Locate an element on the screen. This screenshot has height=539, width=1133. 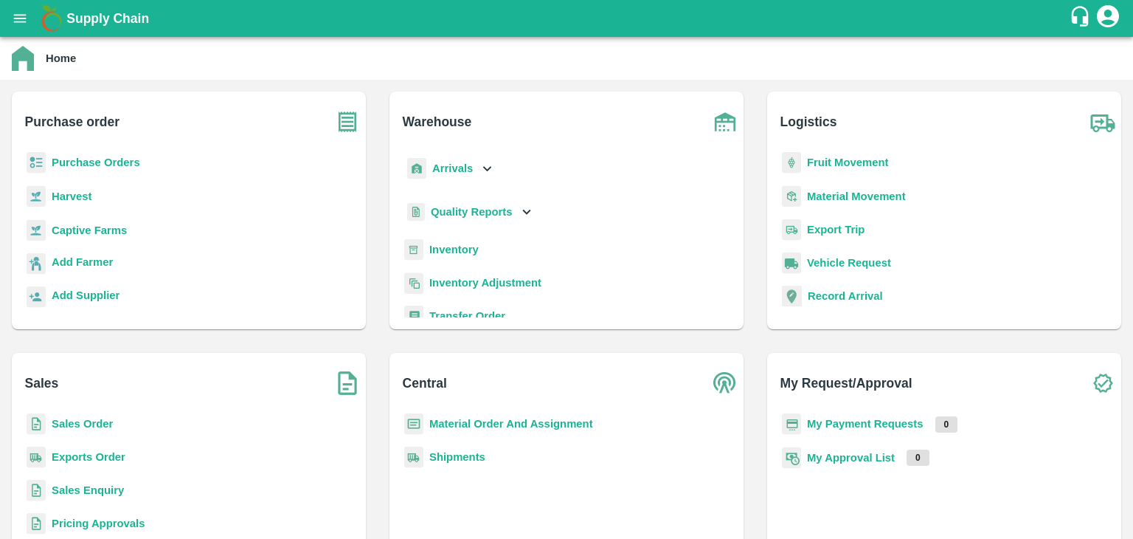
b: Inventory is located at coordinates (454, 249).